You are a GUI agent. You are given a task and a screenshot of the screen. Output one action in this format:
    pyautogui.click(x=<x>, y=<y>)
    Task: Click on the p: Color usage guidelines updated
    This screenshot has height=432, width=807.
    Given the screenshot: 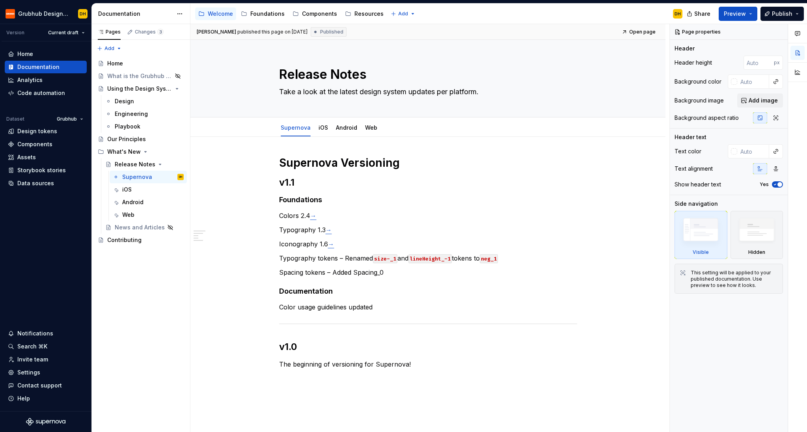 What is the action you would take?
    pyautogui.click(x=428, y=307)
    